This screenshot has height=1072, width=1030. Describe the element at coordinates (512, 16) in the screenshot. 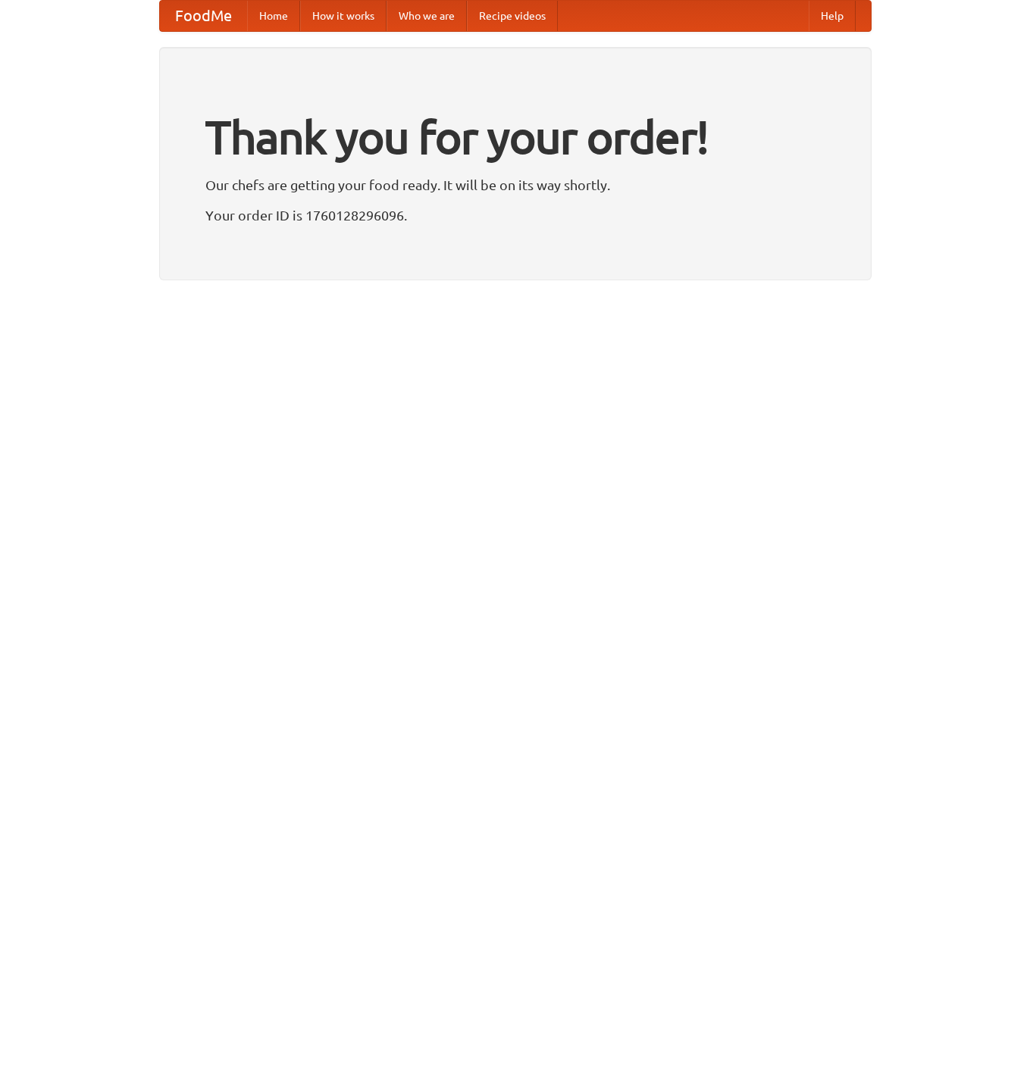

I see `a: Recipe videos` at that location.